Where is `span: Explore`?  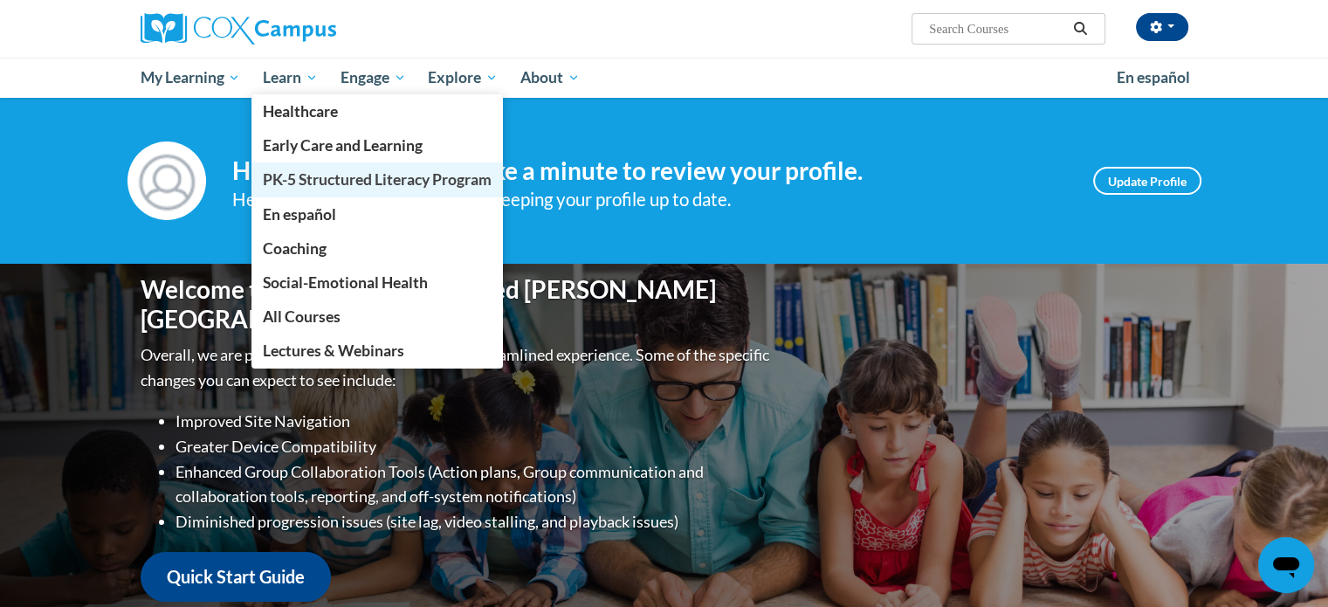
span: Explore is located at coordinates (463, 78).